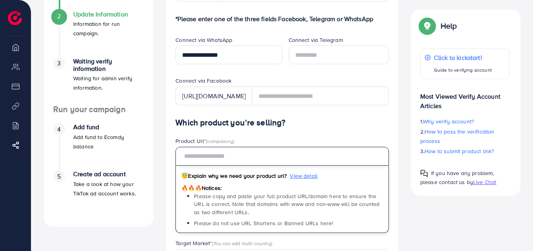  I want to click on label: Target Market, so click(224, 243).